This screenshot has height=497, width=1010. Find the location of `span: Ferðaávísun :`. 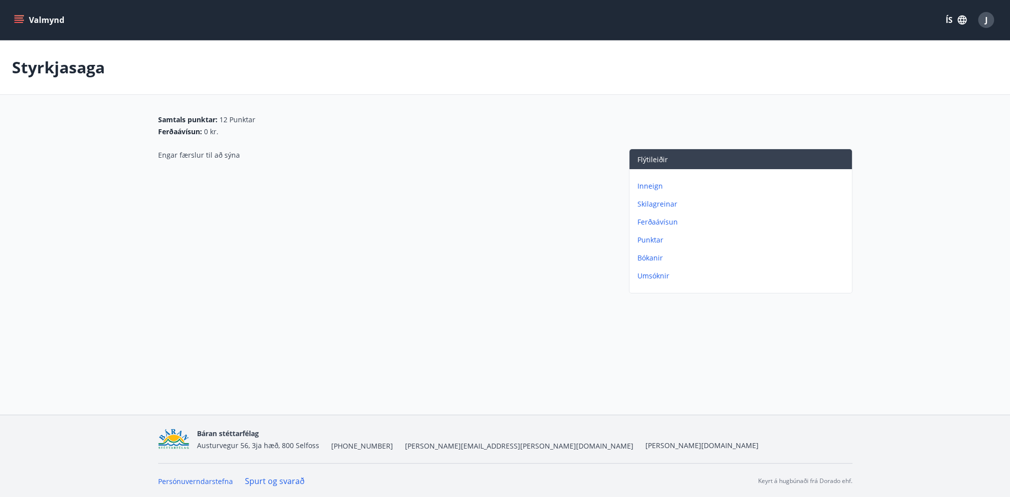

span: Ferðaávísun : is located at coordinates (180, 132).